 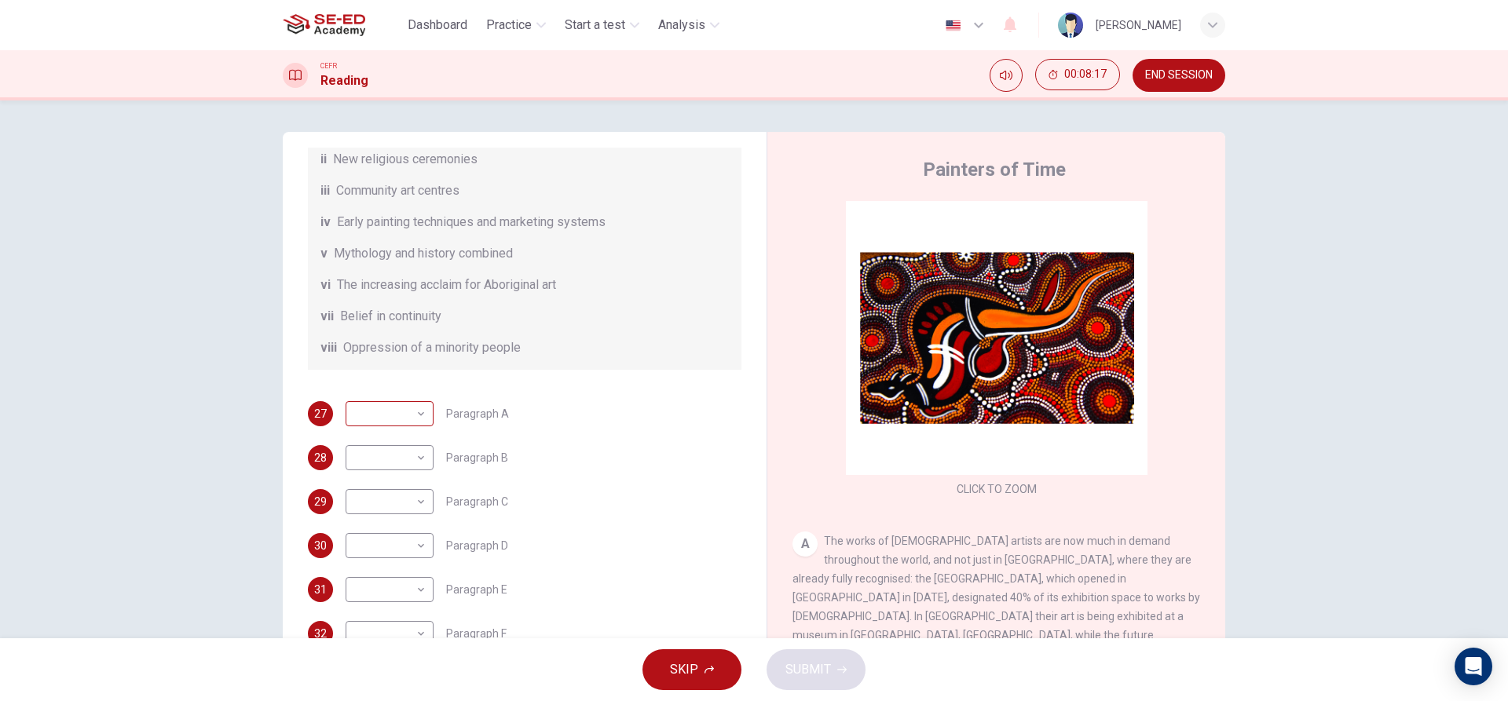 What do you see at coordinates (1179, 75) in the screenshot?
I see `button: END SESSION` at bounding box center [1179, 75].